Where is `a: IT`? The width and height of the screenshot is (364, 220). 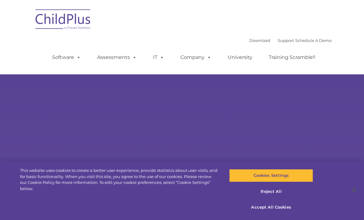
a: IT is located at coordinates (159, 57).